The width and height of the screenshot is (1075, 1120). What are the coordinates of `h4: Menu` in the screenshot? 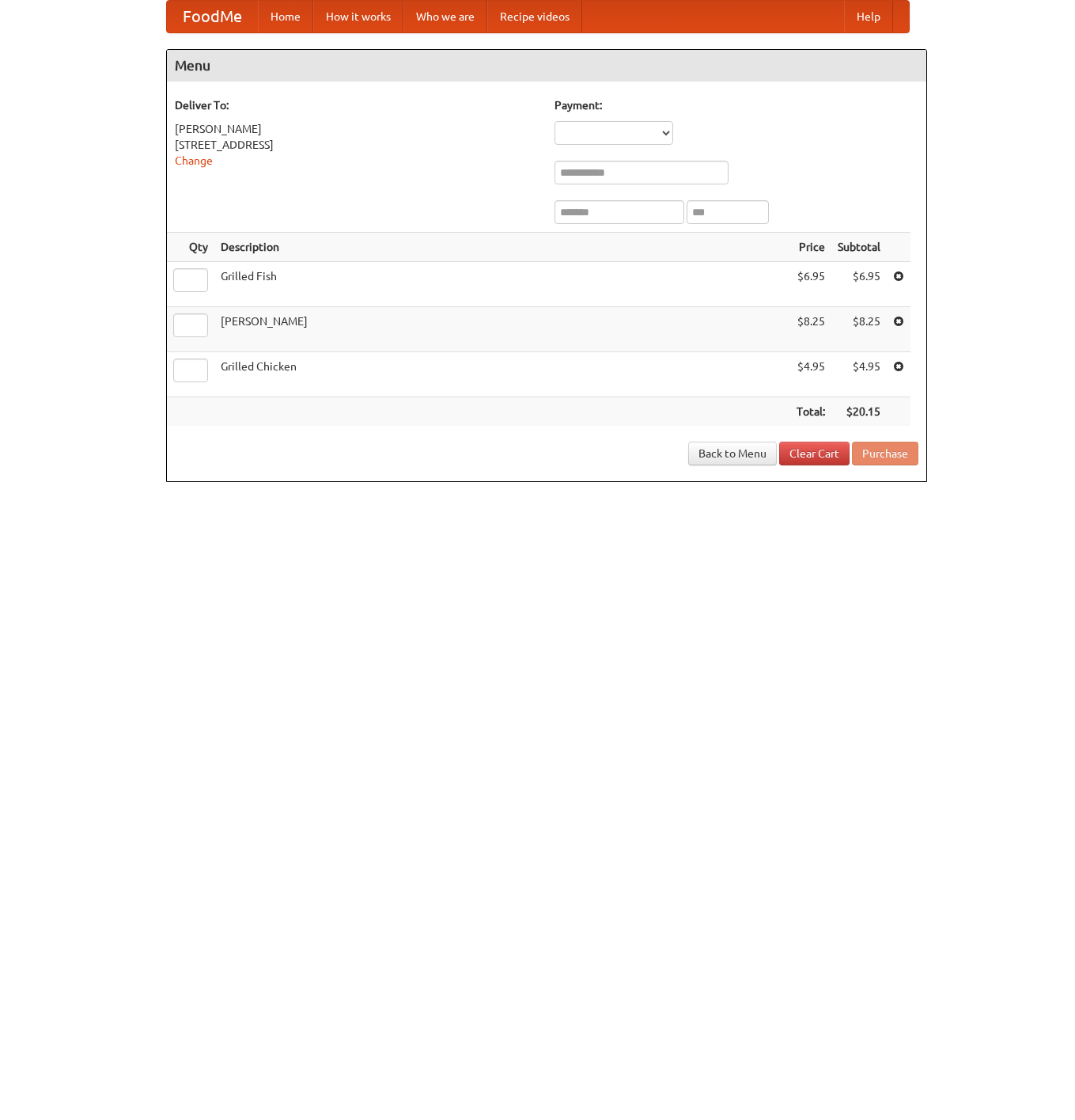 It's located at (547, 66).